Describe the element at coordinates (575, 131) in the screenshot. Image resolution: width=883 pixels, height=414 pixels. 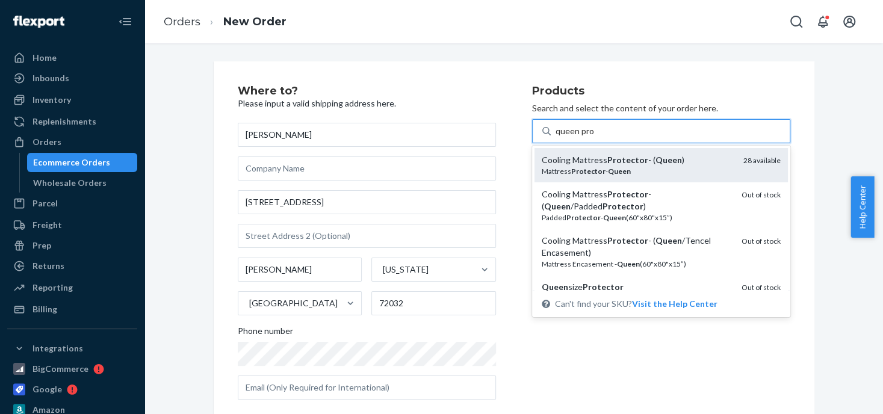
I see `input: Cooling MattressProtector- (Queen)MattressProtector-Queen28 availableCooling MattressProtector- (...` at that location.